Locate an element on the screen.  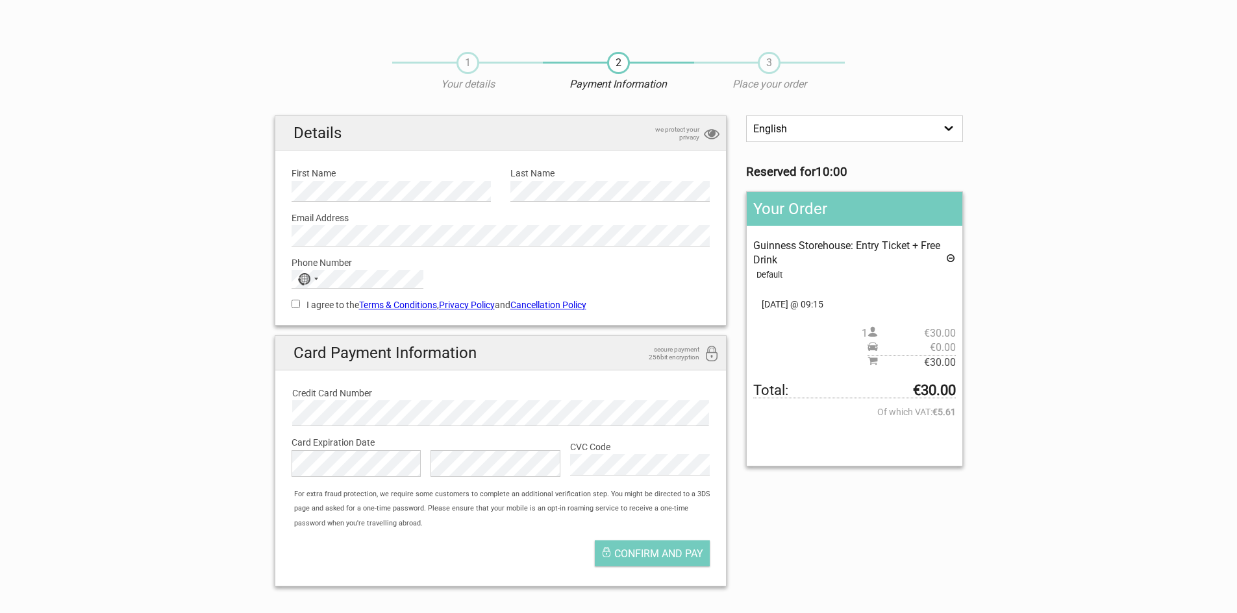
div: Default is located at coordinates (856, 275).